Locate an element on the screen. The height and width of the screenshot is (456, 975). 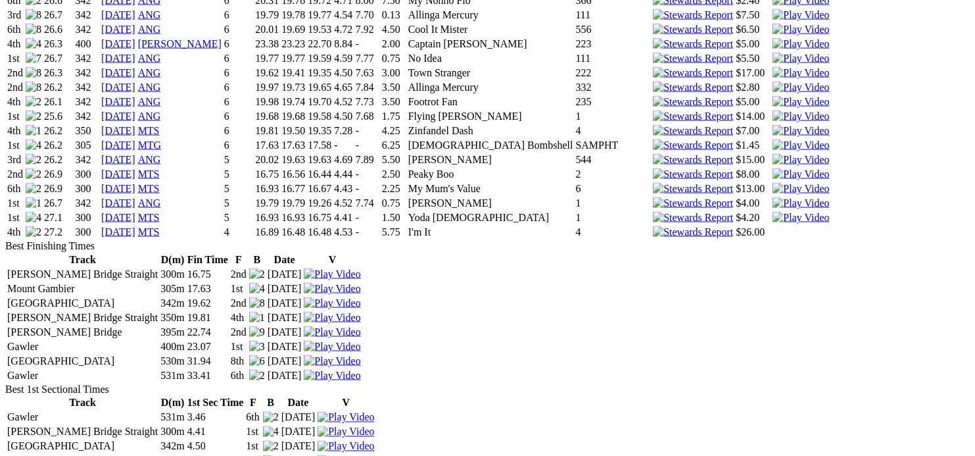
a: MTG is located at coordinates (150, 145).